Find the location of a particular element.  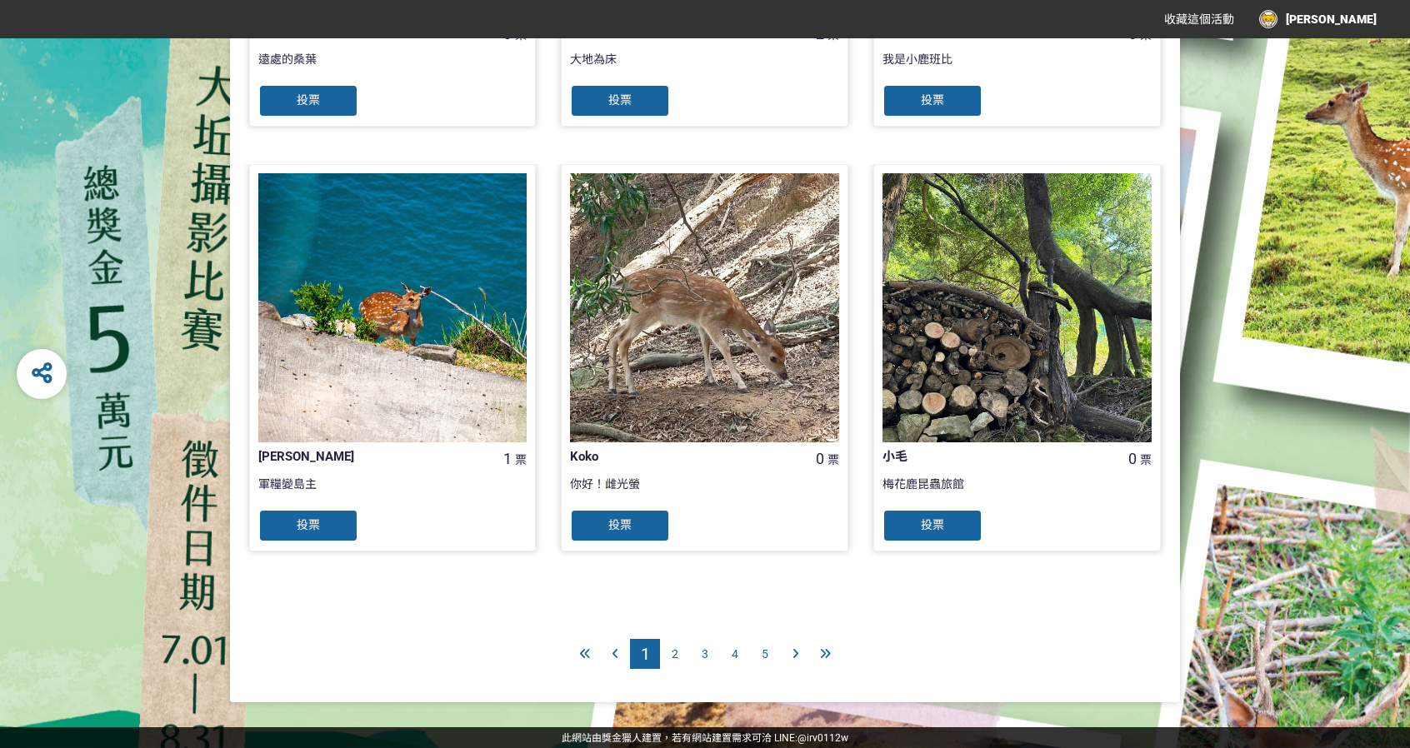

span: 收藏這個活動 is located at coordinates (1199, 19).